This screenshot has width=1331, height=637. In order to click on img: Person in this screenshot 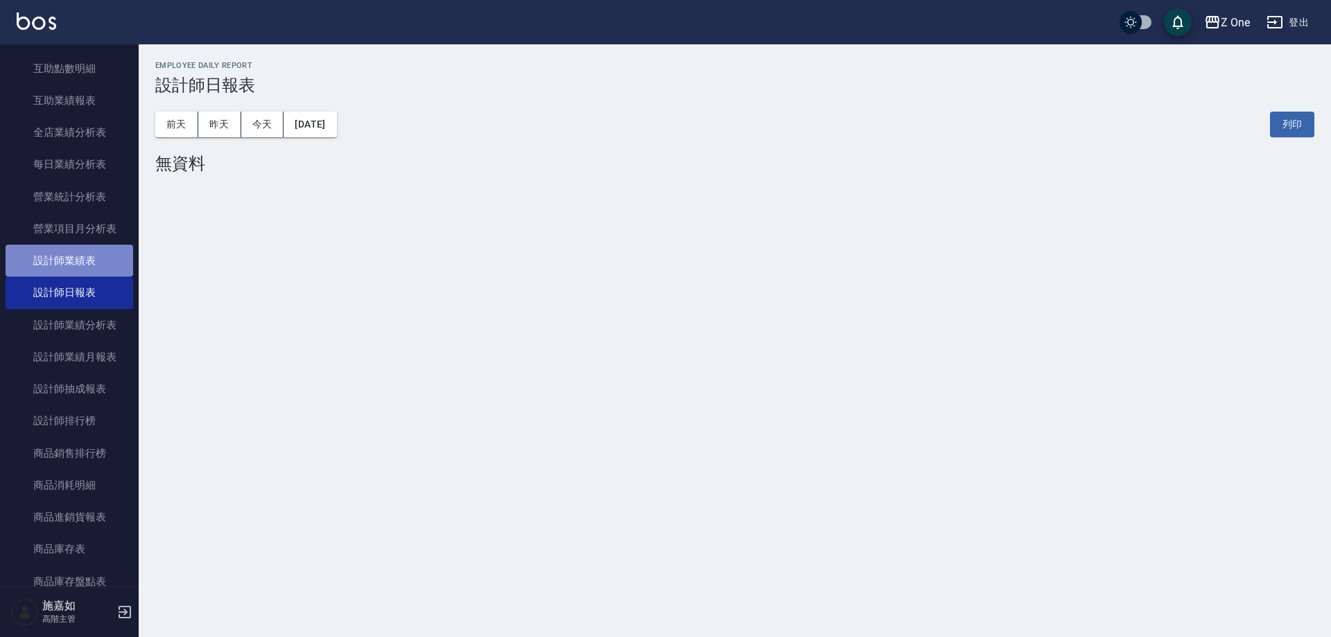, I will do `click(25, 612)`.